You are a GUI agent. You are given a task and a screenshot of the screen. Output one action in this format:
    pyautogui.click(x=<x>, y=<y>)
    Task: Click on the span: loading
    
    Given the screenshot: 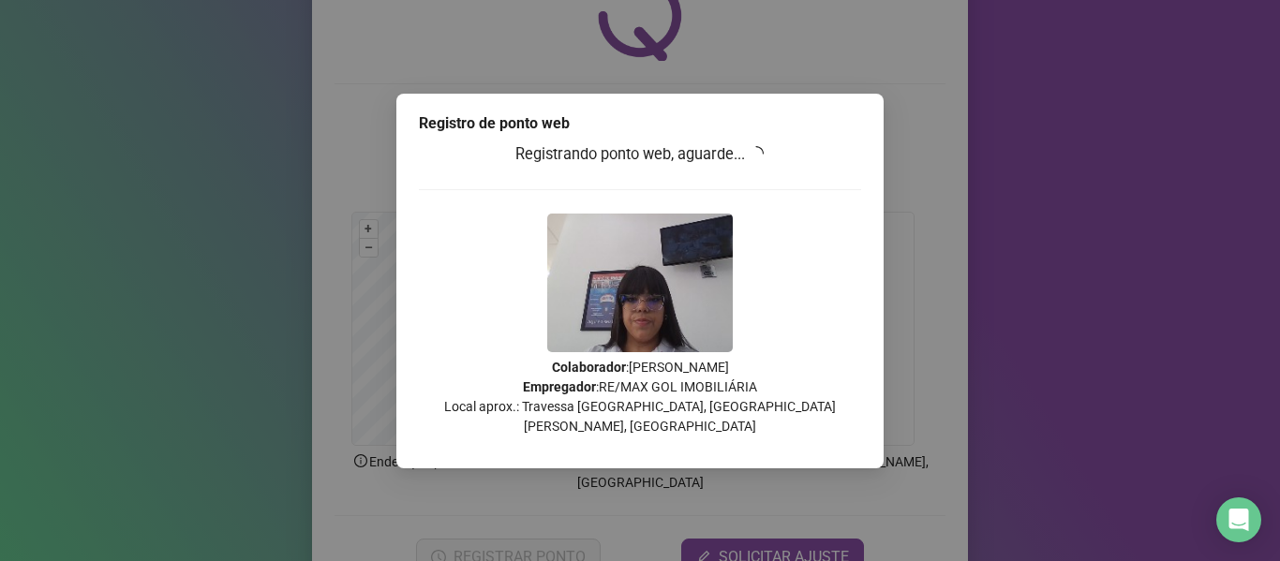 What is the action you would take?
    pyautogui.click(x=756, y=154)
    